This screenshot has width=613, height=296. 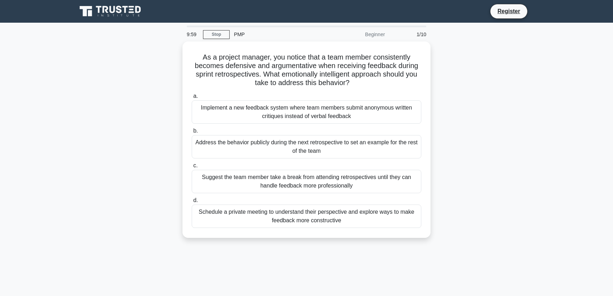 What do you see at coordinates (306, 70) in the screenshot?
I see `h5: As a project manager, you notice that a team member consistently becomes defensive and argumentat...` at bounding box center [306, 70].